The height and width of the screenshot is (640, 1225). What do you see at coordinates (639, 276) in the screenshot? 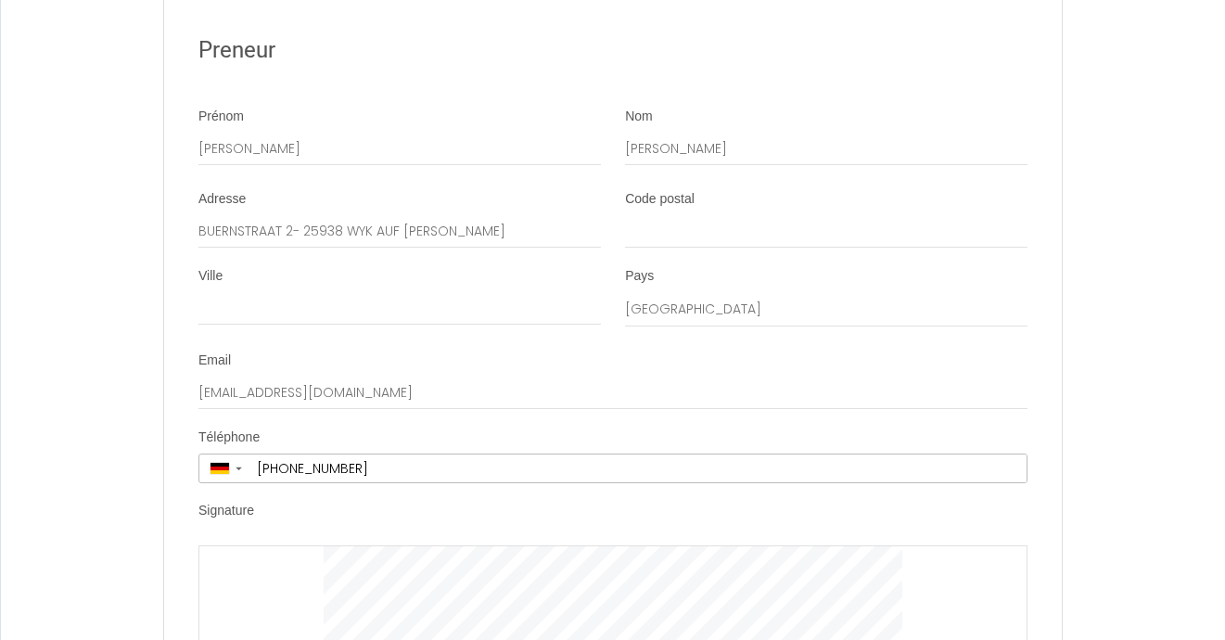
I see `label: Pays` at bounding box center [639, 276].